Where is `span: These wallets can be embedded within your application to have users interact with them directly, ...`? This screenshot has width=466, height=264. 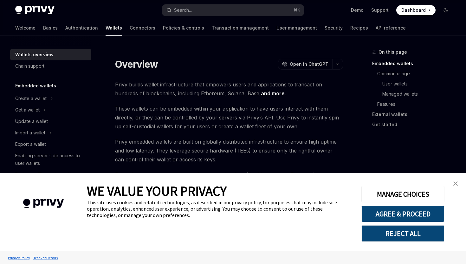 span: These wallets can be embedded within your application to have users interact with them directly, ... is located at coordinates (229, 117).